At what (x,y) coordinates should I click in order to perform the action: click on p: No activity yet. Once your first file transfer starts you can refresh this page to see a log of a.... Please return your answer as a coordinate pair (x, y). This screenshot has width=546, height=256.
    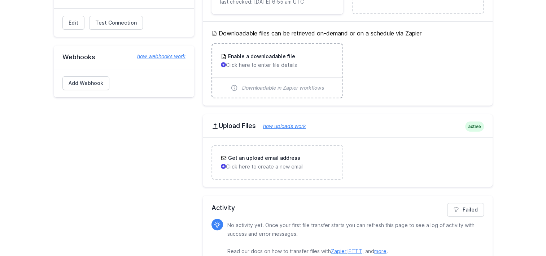
    Looking at the image, I should click on (353, 238).